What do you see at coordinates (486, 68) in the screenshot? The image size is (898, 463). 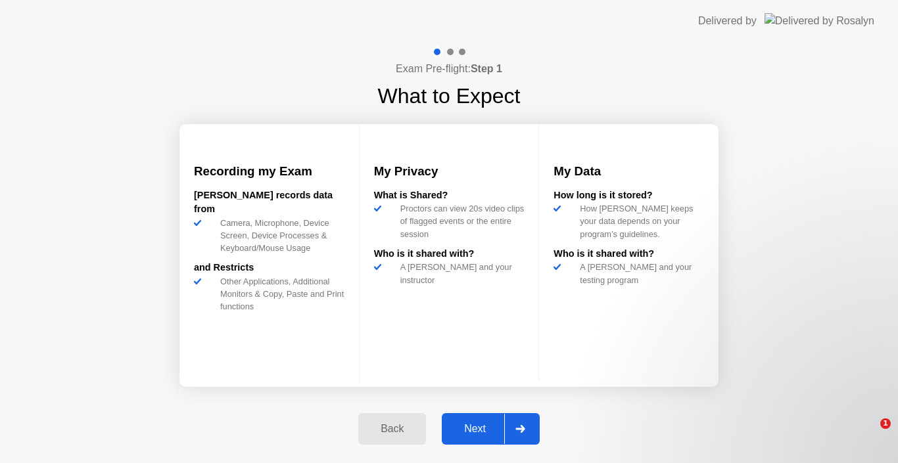 I see `b: Step 1` at bounding box center [486, 68].